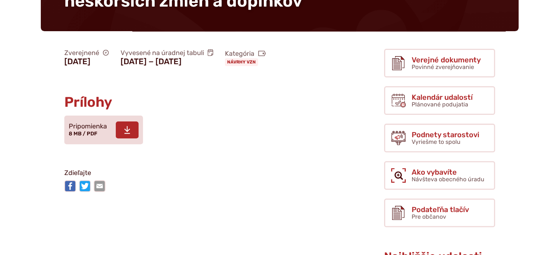 The width and height of the screenshot is (559, 255). I want to click on img: Zdieľať na Facebooku, so click(70, 186).